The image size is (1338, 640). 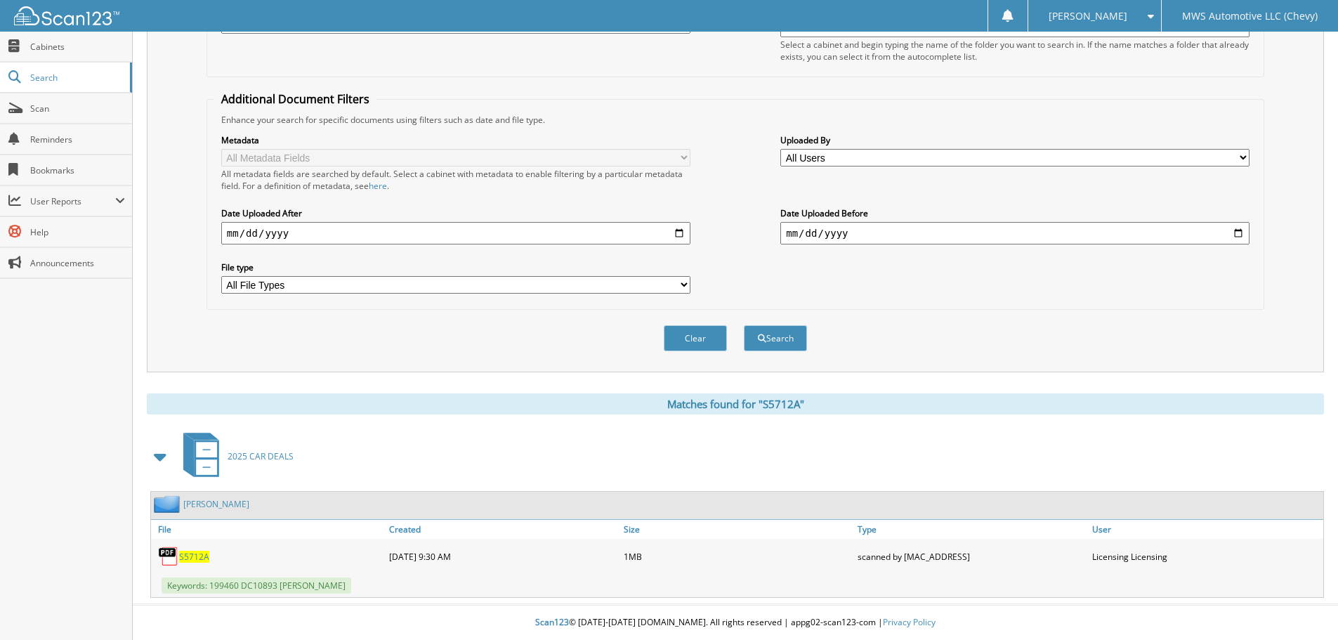 I want to click on span: S5712A, so click(x=194, y=556).